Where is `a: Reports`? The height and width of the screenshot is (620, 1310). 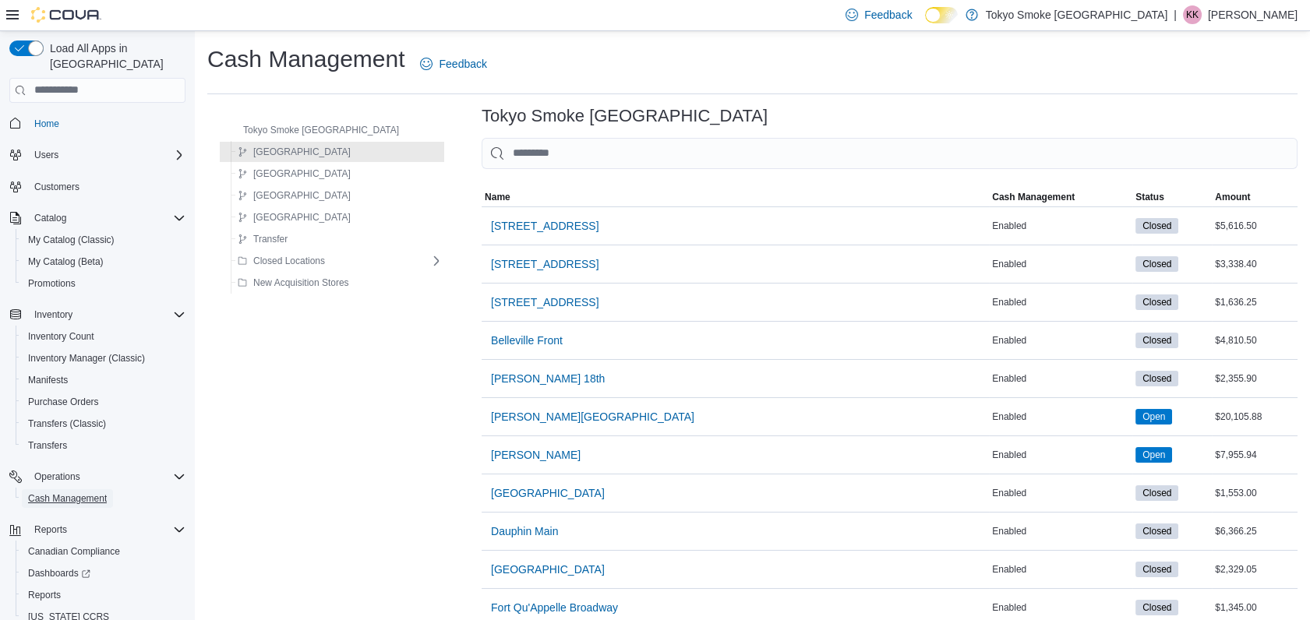 a: Reports is located at coordinates (44, 596).